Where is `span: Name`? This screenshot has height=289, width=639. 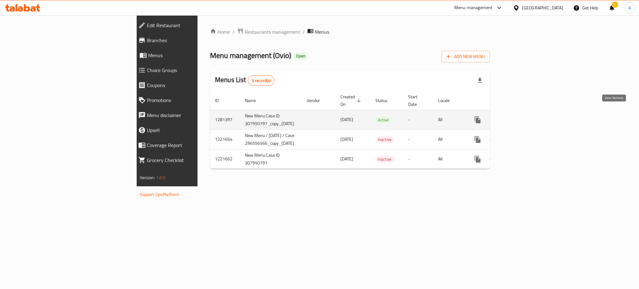 span: Name is located at coordinates (254, 101).